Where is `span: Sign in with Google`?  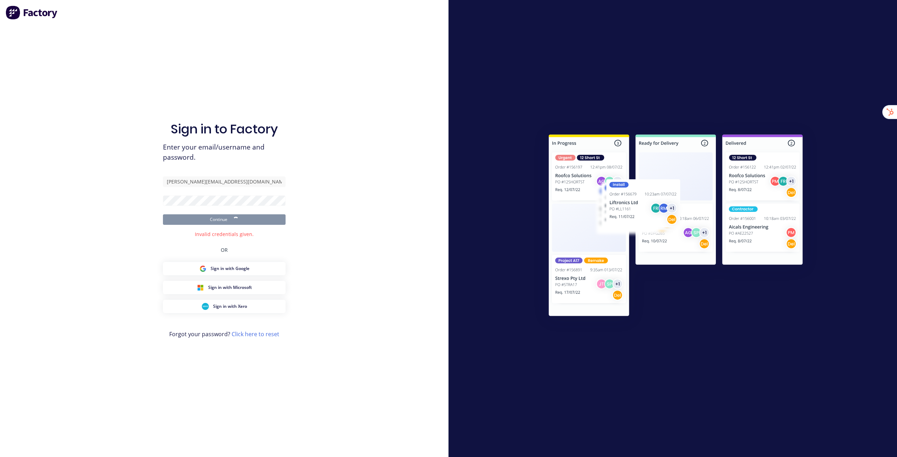 span: Sign in with Google is located at coordinates (230, 269).